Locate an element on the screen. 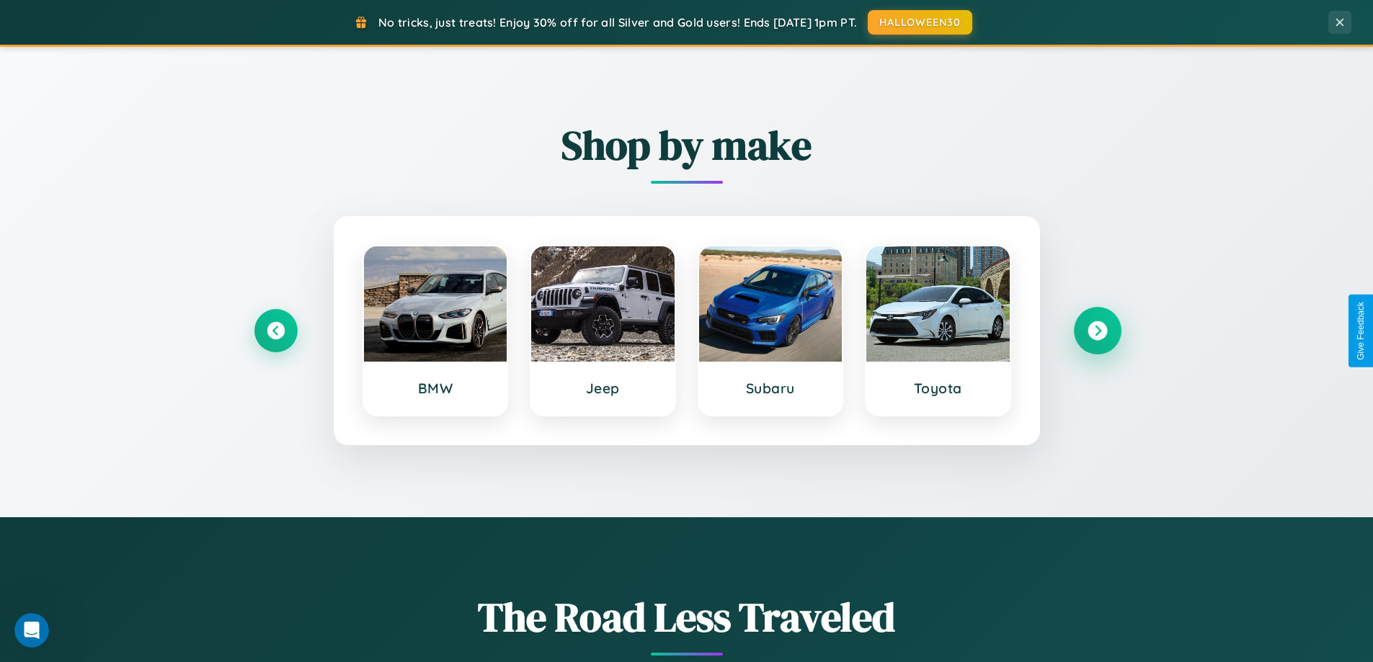 This screenshot has height=662, width=1373. div: Give Feedback is located at coordinates (1361, 331).